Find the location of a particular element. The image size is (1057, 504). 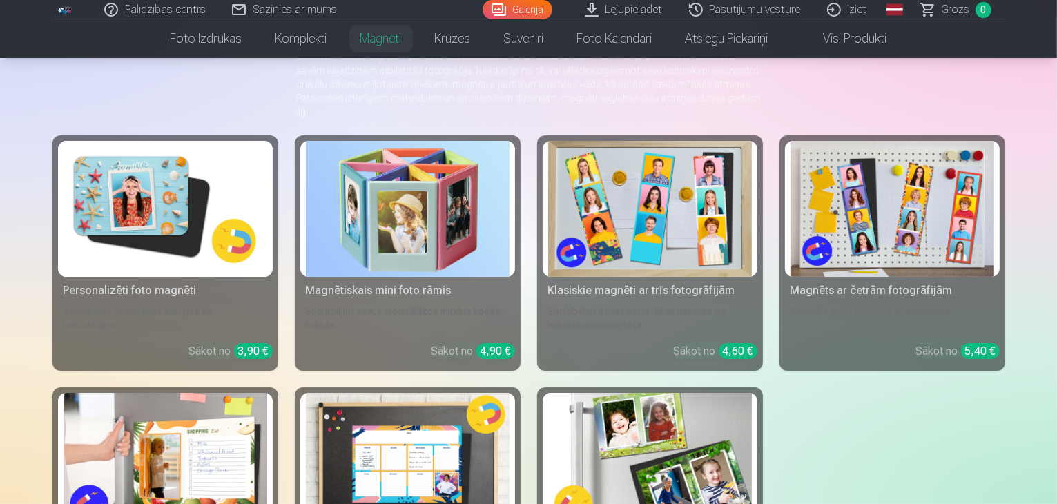

img: Personalizēti foto magnēti is located at coordinates (165, 208).